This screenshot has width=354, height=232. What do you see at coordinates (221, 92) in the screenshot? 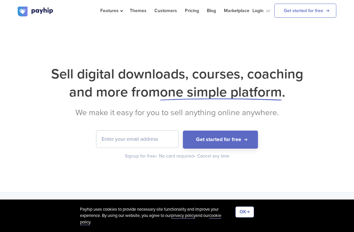
I see `span: one simple platform` at bounding box center [221, 92].